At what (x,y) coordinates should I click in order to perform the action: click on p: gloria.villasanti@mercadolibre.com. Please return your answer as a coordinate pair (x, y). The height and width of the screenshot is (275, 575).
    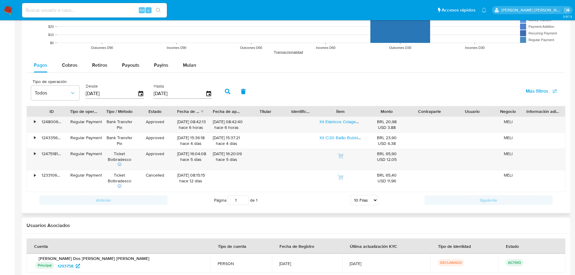
    Looking at the image, I should click on (531, 10).